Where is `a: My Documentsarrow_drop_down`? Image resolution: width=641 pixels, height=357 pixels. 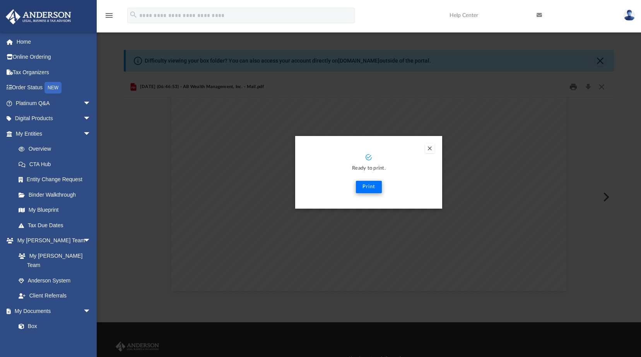 a: My Documentsarrow_drop_down is located at coordinates (52, 311).